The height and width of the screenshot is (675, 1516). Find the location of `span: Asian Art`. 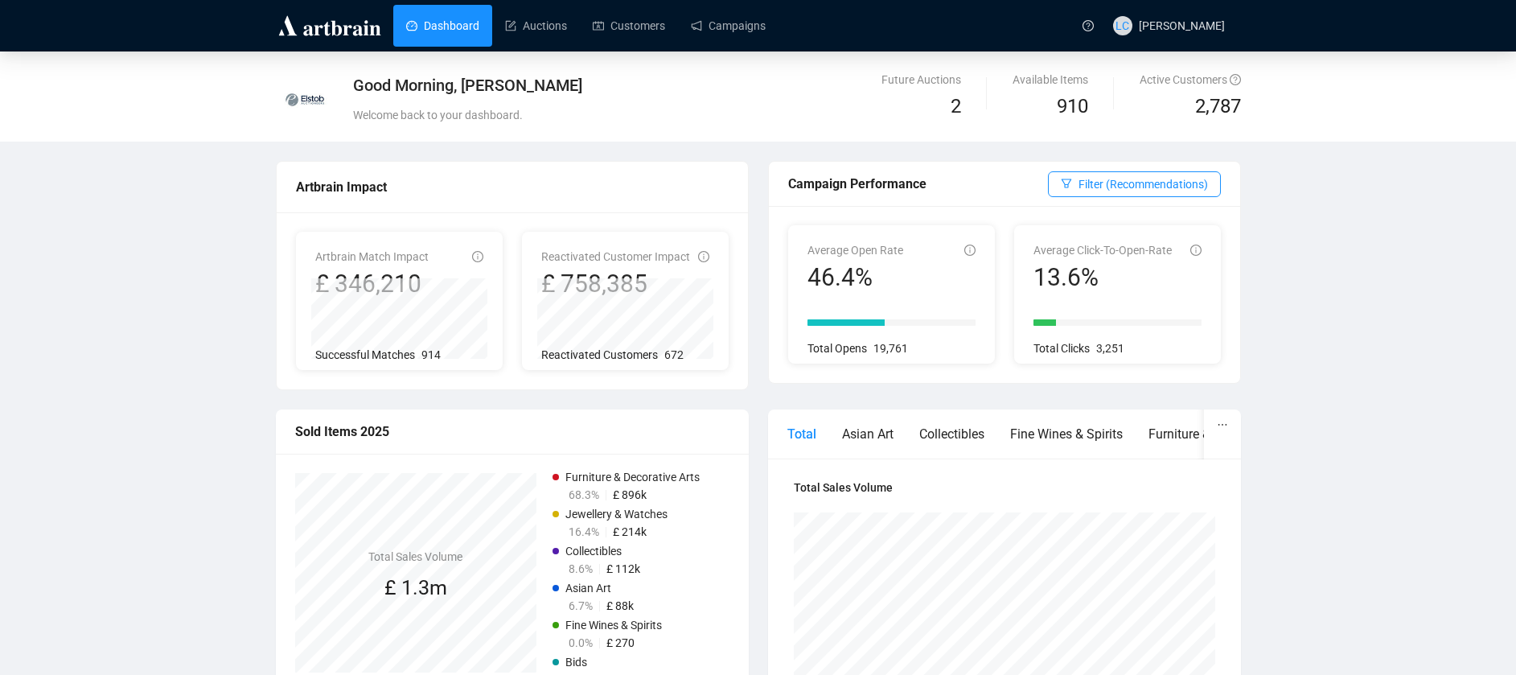

span: Asian Art is located at coordinates (588, 588).